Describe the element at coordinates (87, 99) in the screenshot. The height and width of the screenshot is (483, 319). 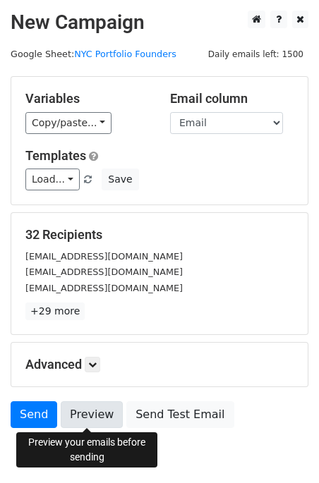
I see `h5: Variables` at that location.